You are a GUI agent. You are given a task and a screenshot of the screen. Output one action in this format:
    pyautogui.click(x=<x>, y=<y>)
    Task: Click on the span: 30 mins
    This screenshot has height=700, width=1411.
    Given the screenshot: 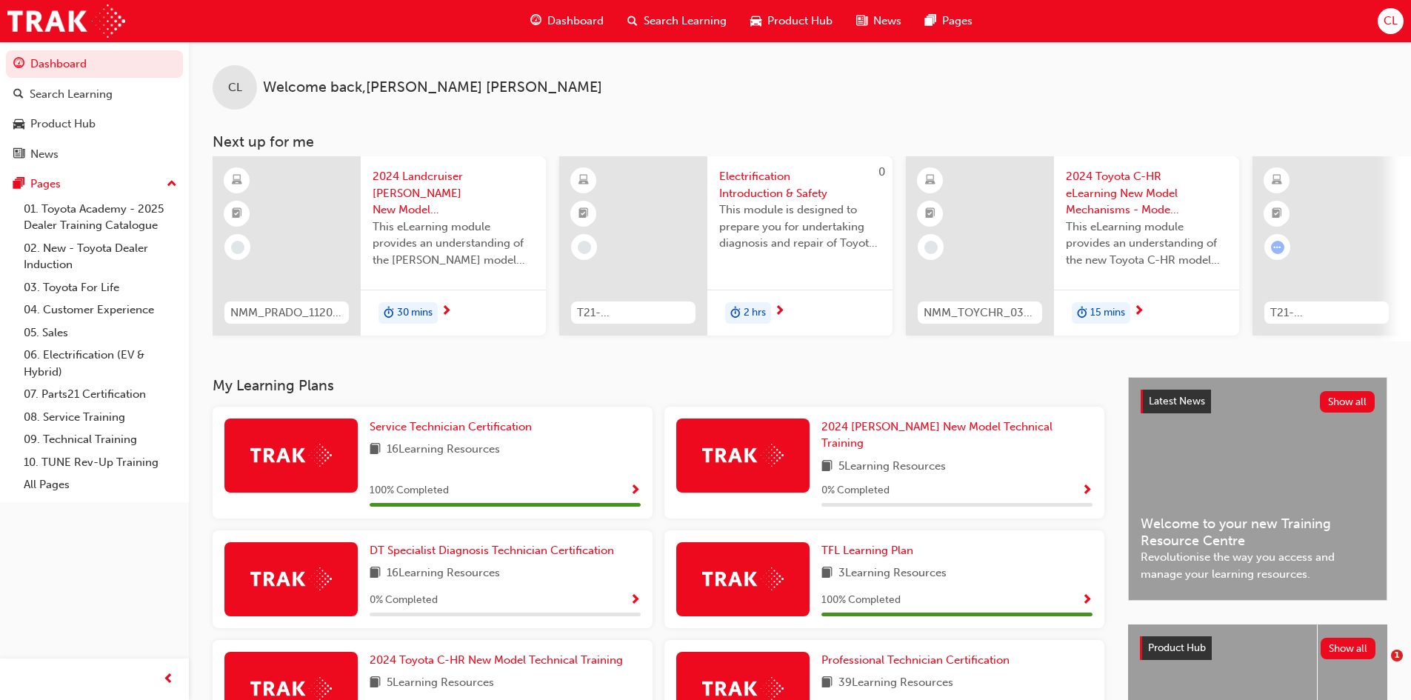 What is the action you would take?
    pyautogui.click(x=415, y=313)
    